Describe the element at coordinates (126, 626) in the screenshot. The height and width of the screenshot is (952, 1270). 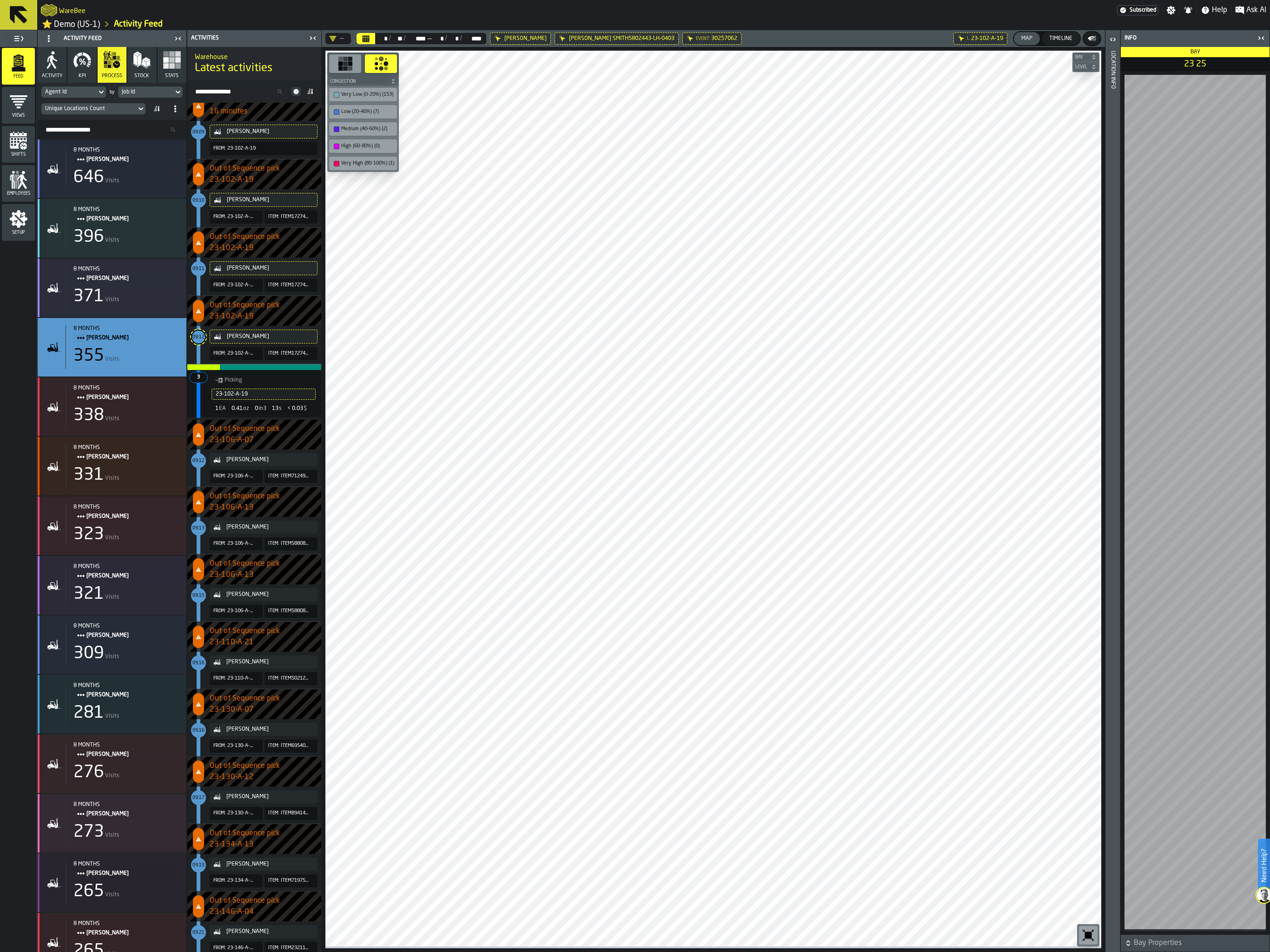
I see `div: Start: 29/01/2025, 07:11:07 - End: 04/03/2025, 14:59:16` at that location.